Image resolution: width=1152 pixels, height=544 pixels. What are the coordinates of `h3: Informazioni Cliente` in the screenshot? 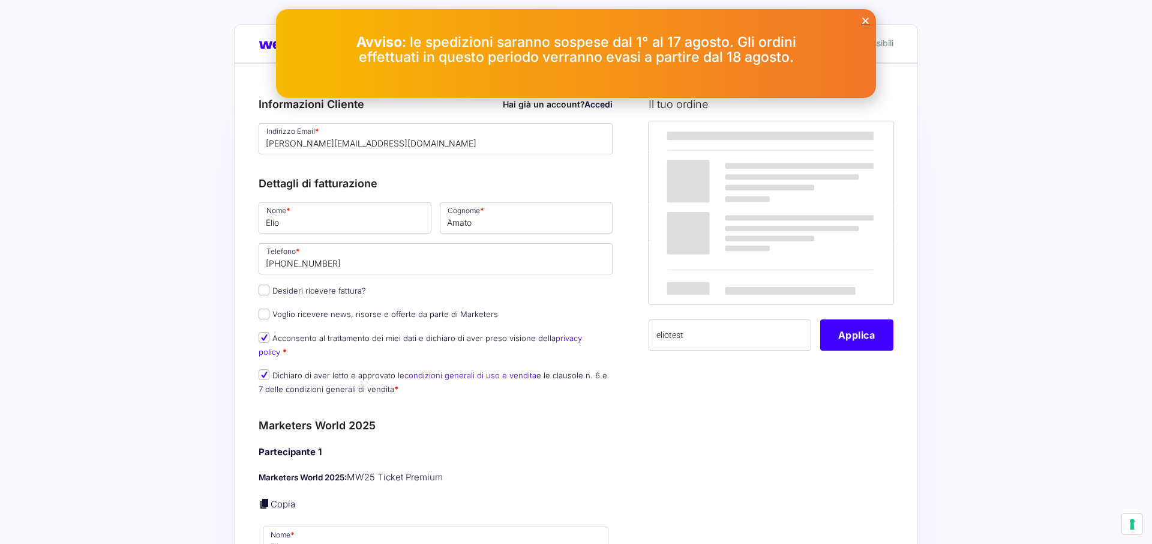 It's located at (436, 104).